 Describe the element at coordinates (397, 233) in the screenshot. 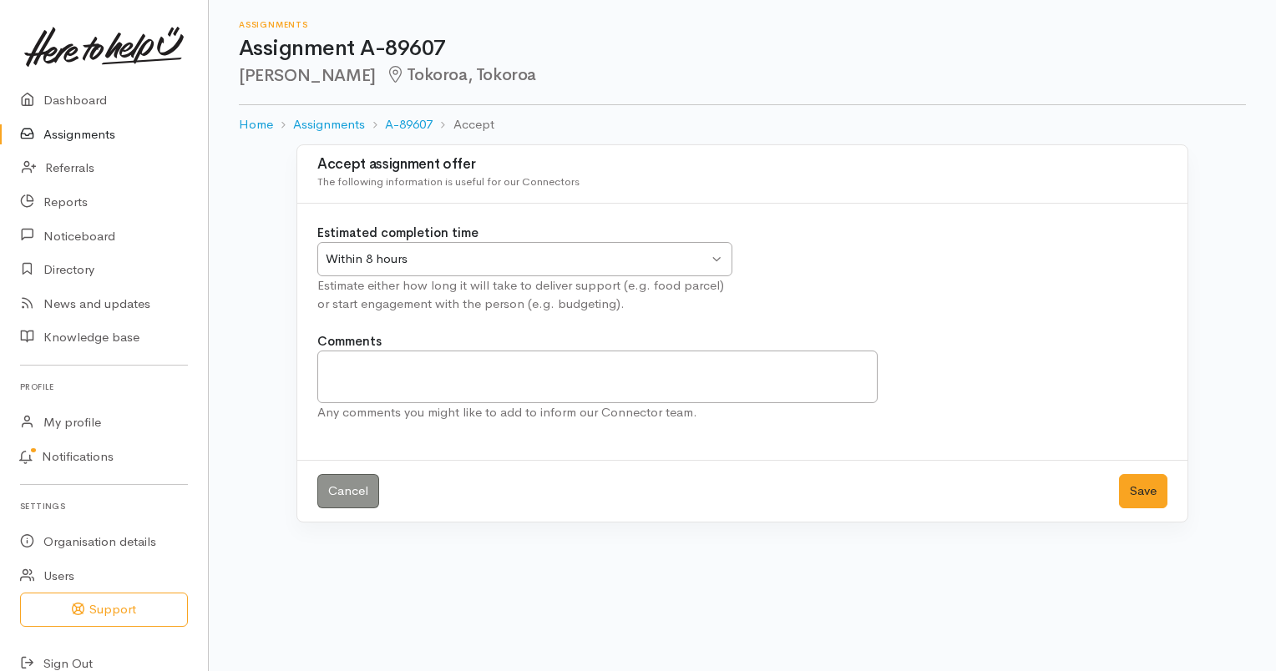

I see `label: Estimated completion time` at that location.